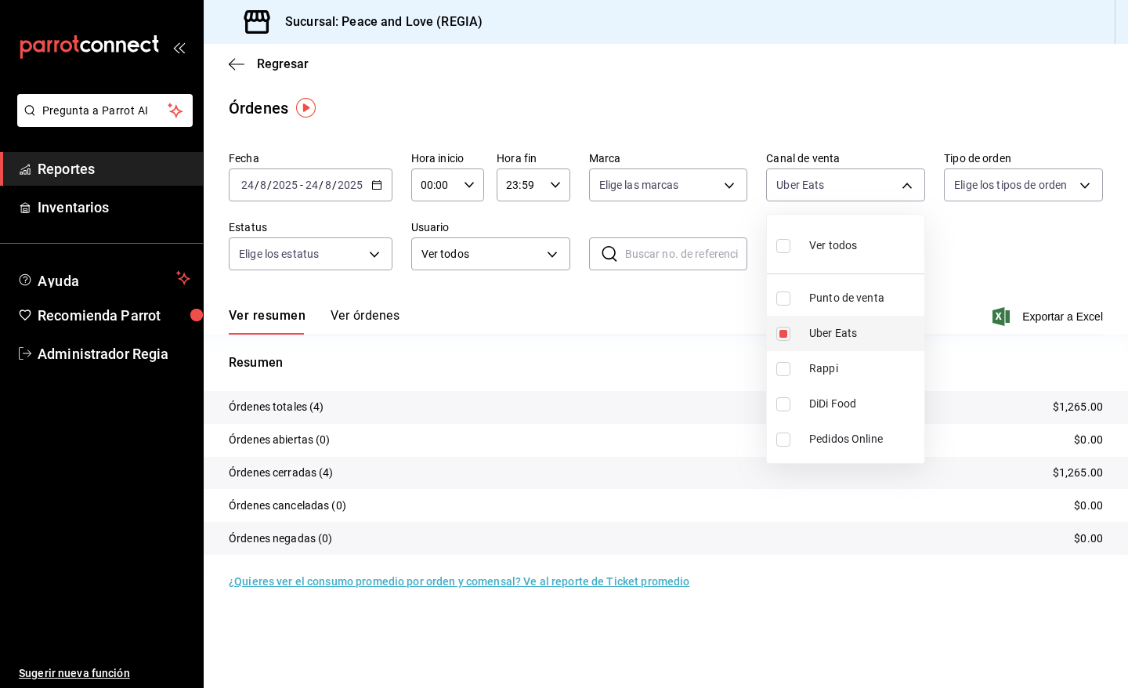 This screenshot has height=688, width=1128. What do you see at coordinates (833, 245) in the screenshot?
I see `span: Ver todos` at bounding box center [833, 245].